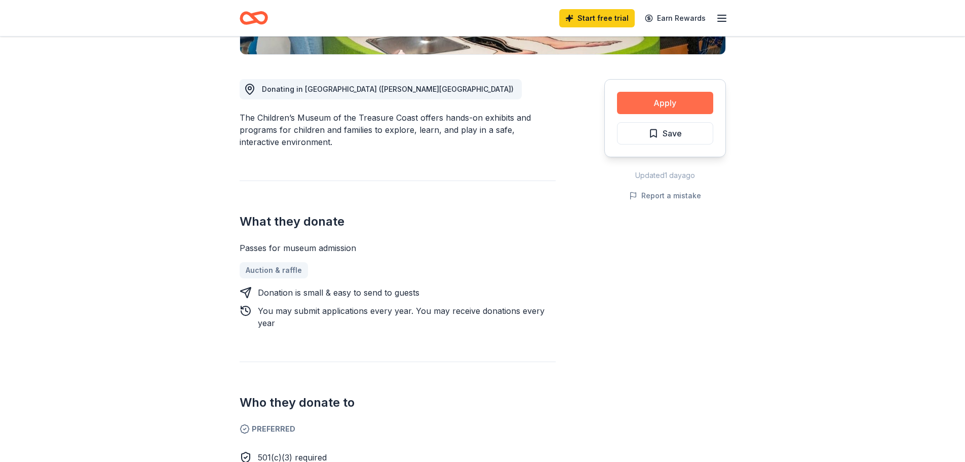  Describe the element at coordinates (665, 103) in the screenshot. I see `button: Apply` at that location.